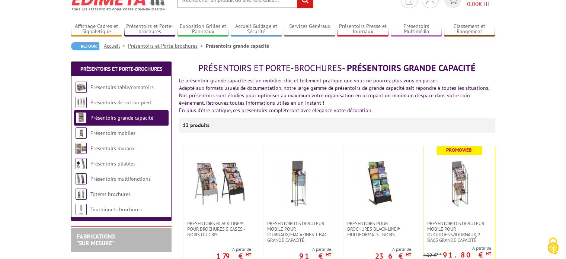  I want to click on a: Tourniquets brochures, so click(116, 209).